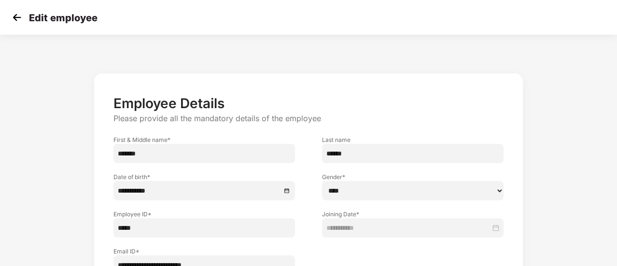 The height and width of the screenshot is (266, 617). I want to click on label: Last name, so click(413, 140).